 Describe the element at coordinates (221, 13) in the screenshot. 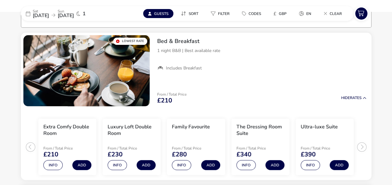

I see `naf-pibe-menu-bar-item: Filter` at that location.